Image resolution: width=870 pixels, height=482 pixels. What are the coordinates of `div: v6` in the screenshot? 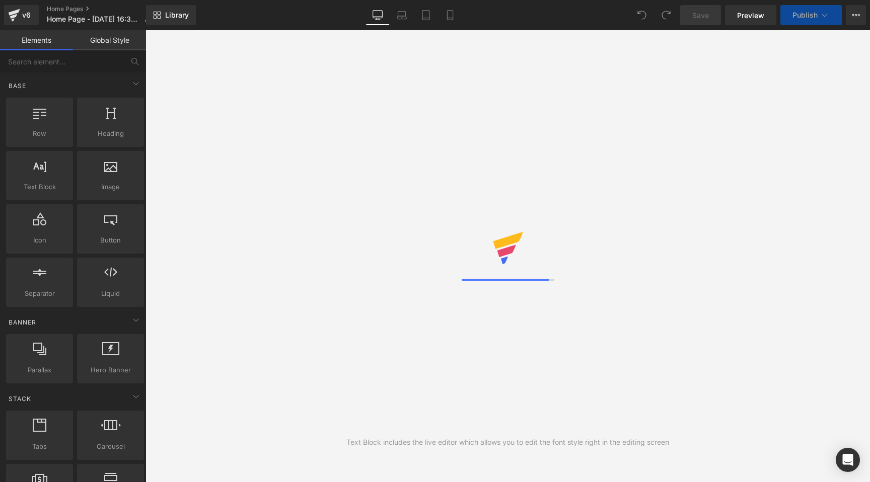 It's located at (26, 15).